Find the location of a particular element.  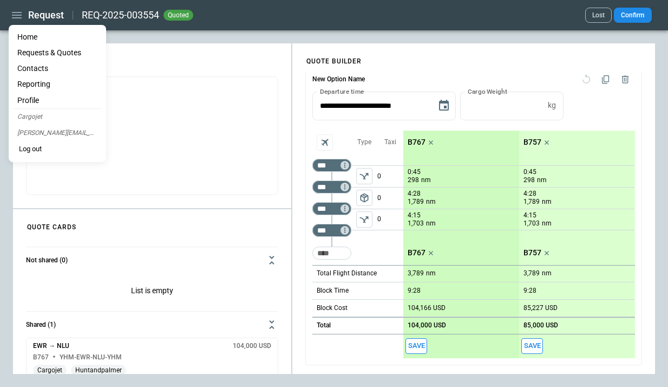

a: Contacts is located at coordinates (57, 68).